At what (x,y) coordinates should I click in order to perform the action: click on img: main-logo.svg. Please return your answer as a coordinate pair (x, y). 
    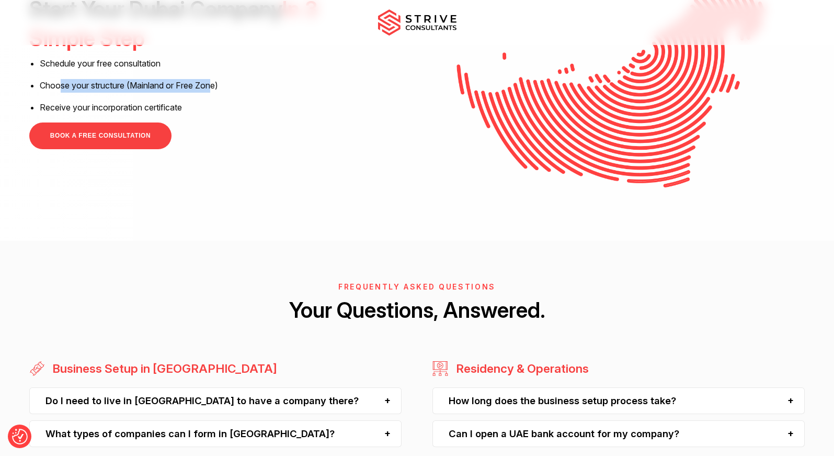
    Looking at the image, I should click on (417, 22).